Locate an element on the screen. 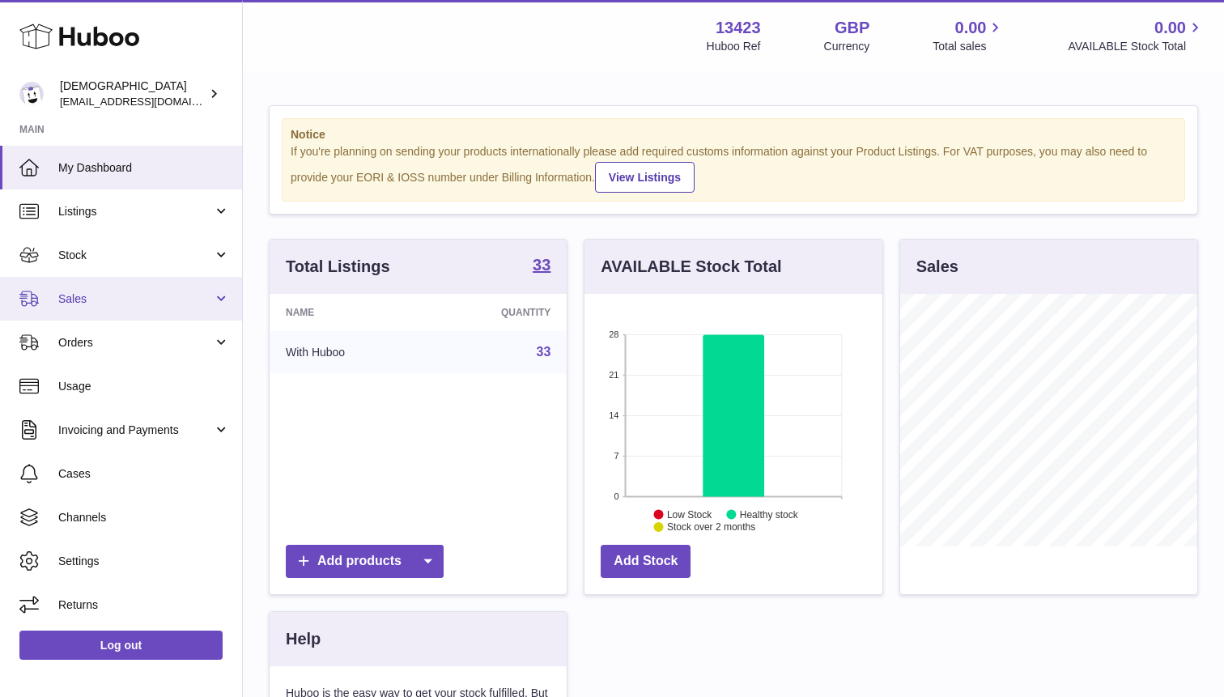  a: Add products is located at coordinates (364, 561).